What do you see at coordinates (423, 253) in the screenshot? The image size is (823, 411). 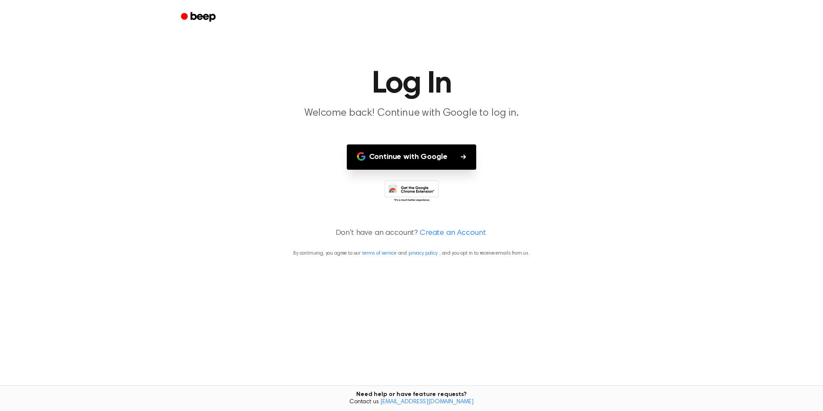 I see `a: privacy policy` at bounding box center [423, 253].